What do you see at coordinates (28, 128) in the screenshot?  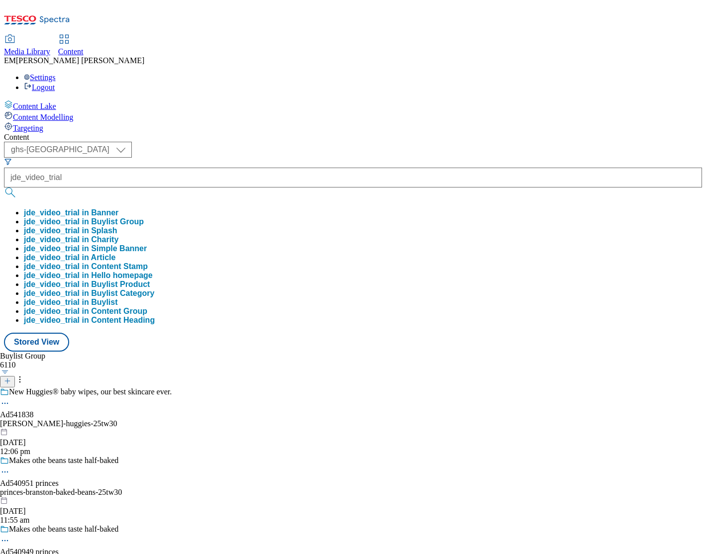 I see `span: Targeting` at bounding box center [28, 128].